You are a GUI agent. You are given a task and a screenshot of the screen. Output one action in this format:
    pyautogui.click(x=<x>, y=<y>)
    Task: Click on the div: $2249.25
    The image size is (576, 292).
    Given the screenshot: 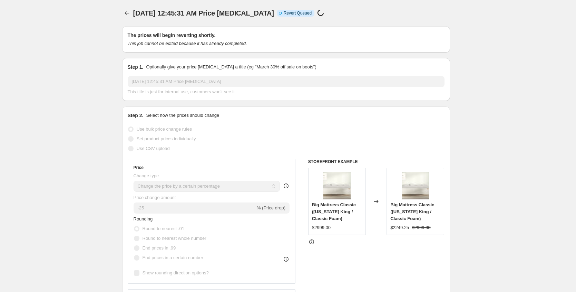 What is the action you would take?
    pyautogui.click(x=400, y=227)
    